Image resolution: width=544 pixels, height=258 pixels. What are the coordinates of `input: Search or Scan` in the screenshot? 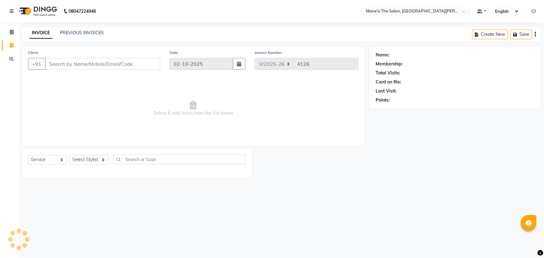 It's located at (179, 159).